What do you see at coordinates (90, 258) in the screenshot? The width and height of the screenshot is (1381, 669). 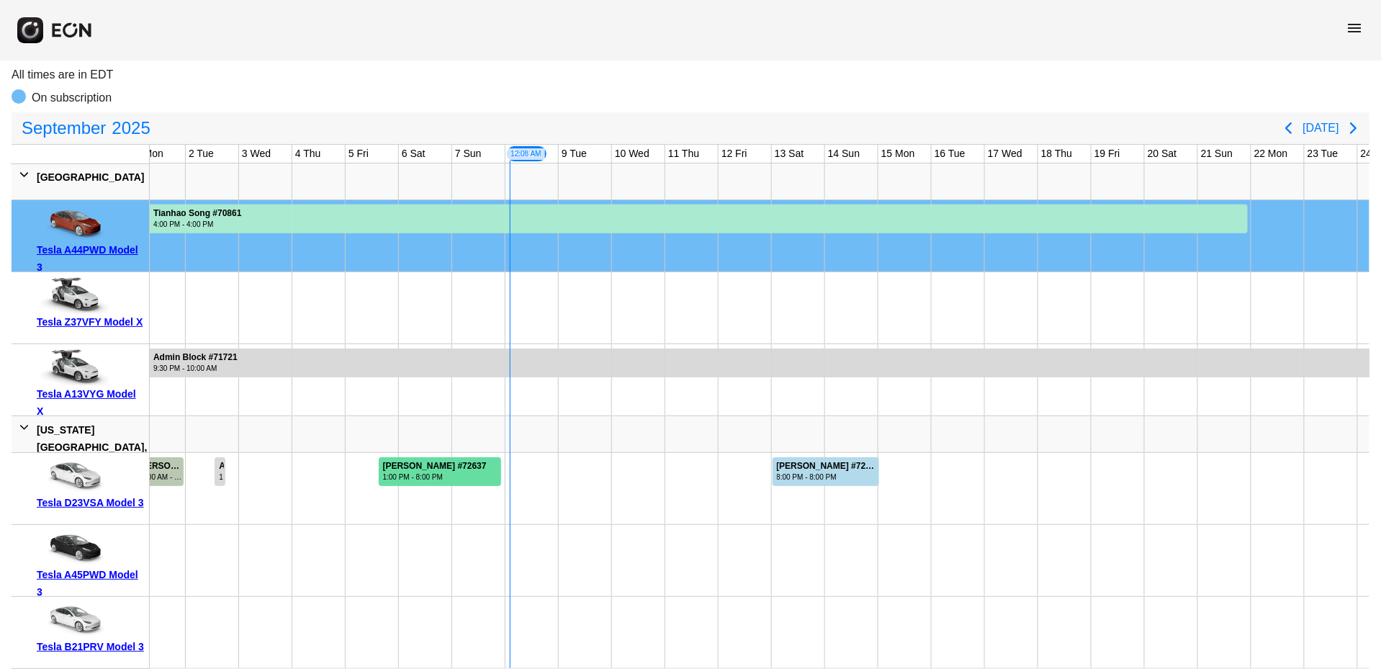 I see `div: Tesla A44PWD Model 3` at bounding box center [90, 258].